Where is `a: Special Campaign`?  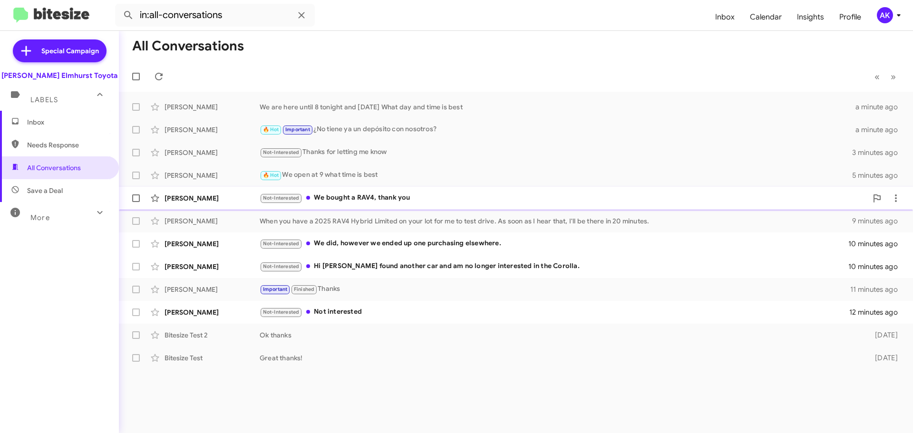 a: Special Campaign is located at coordinates (59, 51).